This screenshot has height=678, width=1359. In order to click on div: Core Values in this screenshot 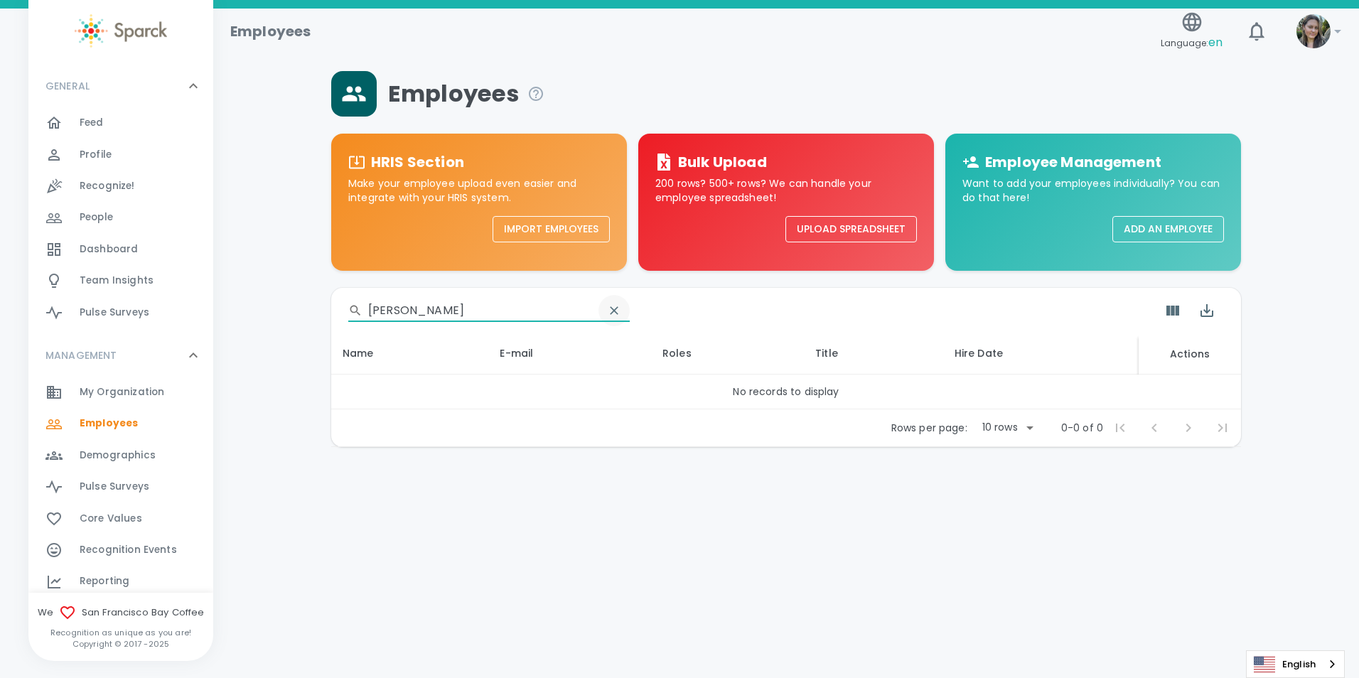, I will do `click(121, 519)`.